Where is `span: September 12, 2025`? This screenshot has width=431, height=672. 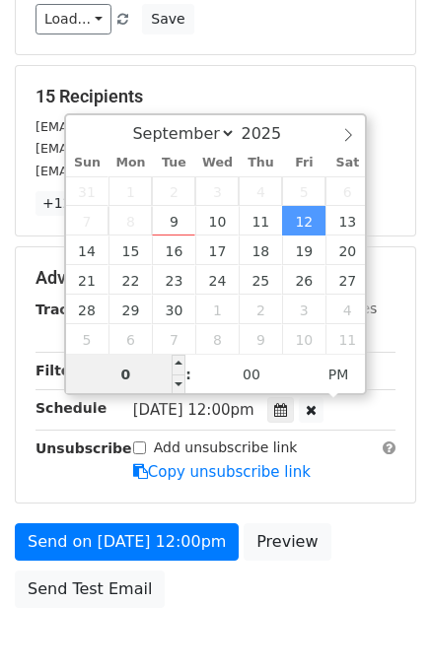 span: September 12, 2025 is located at coordinates (304, 221).